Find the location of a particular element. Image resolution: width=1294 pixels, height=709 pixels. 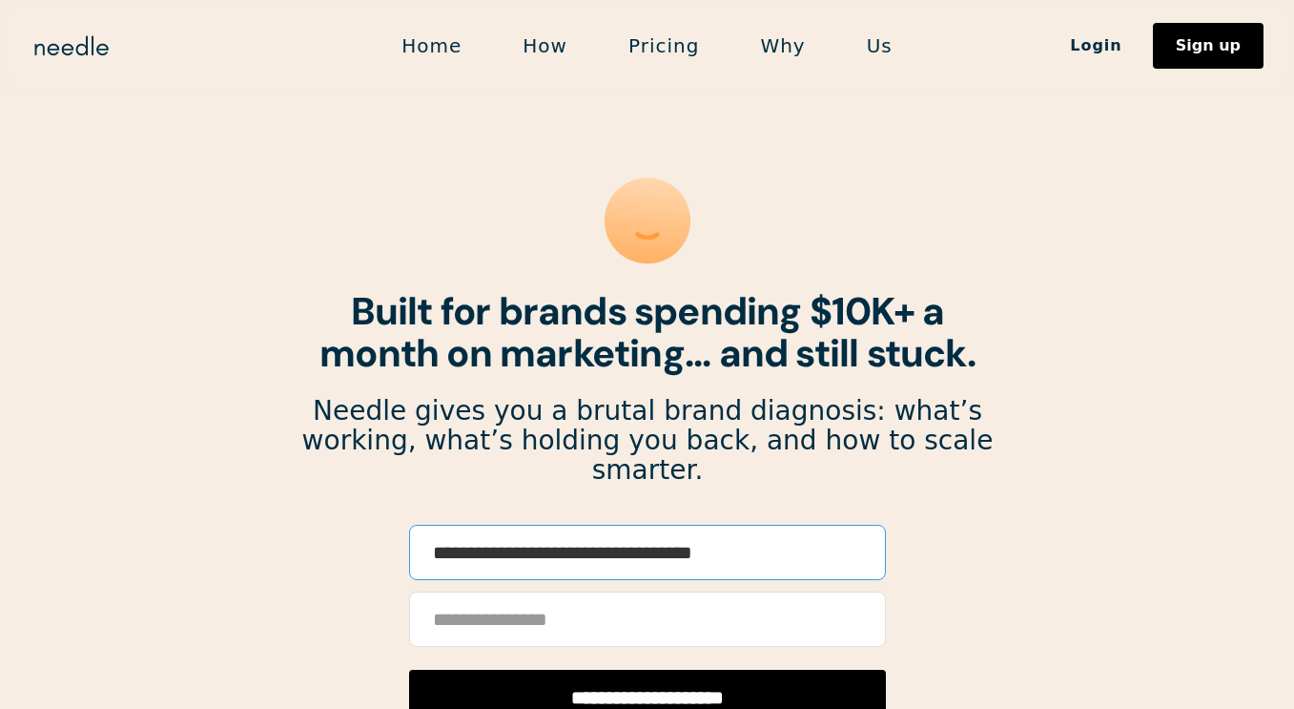

a: Home is located at coordinates (431, 46).